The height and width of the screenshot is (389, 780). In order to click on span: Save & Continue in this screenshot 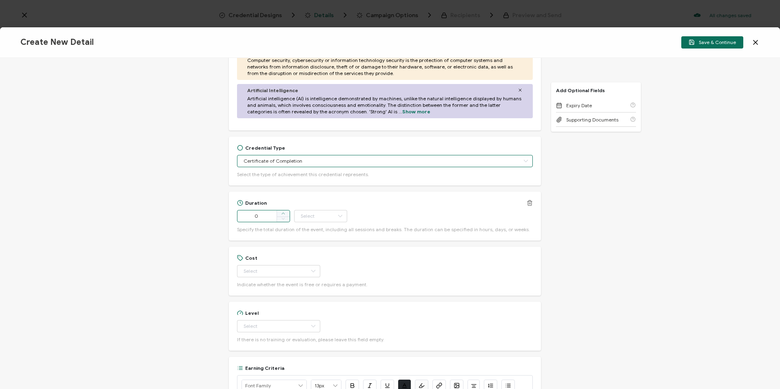, I will do `click(712, 42)`.